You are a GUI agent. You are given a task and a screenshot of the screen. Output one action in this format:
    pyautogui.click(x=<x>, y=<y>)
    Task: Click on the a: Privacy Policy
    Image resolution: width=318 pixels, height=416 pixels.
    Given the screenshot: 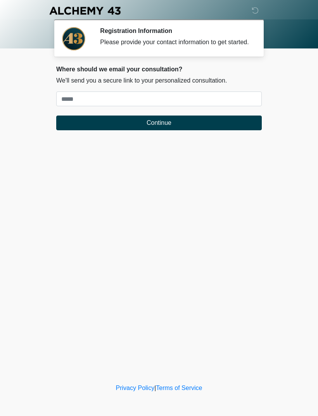 What is the action you would take?
    pyautogui.click(x=135, y=387)
    